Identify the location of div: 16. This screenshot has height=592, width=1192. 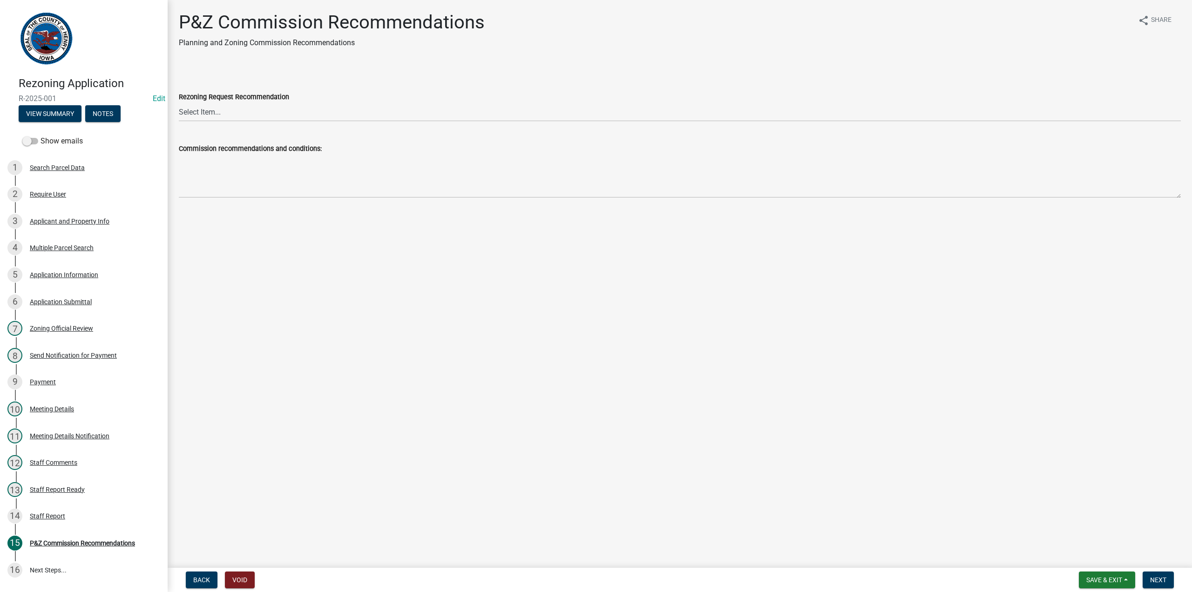
(15, 570).